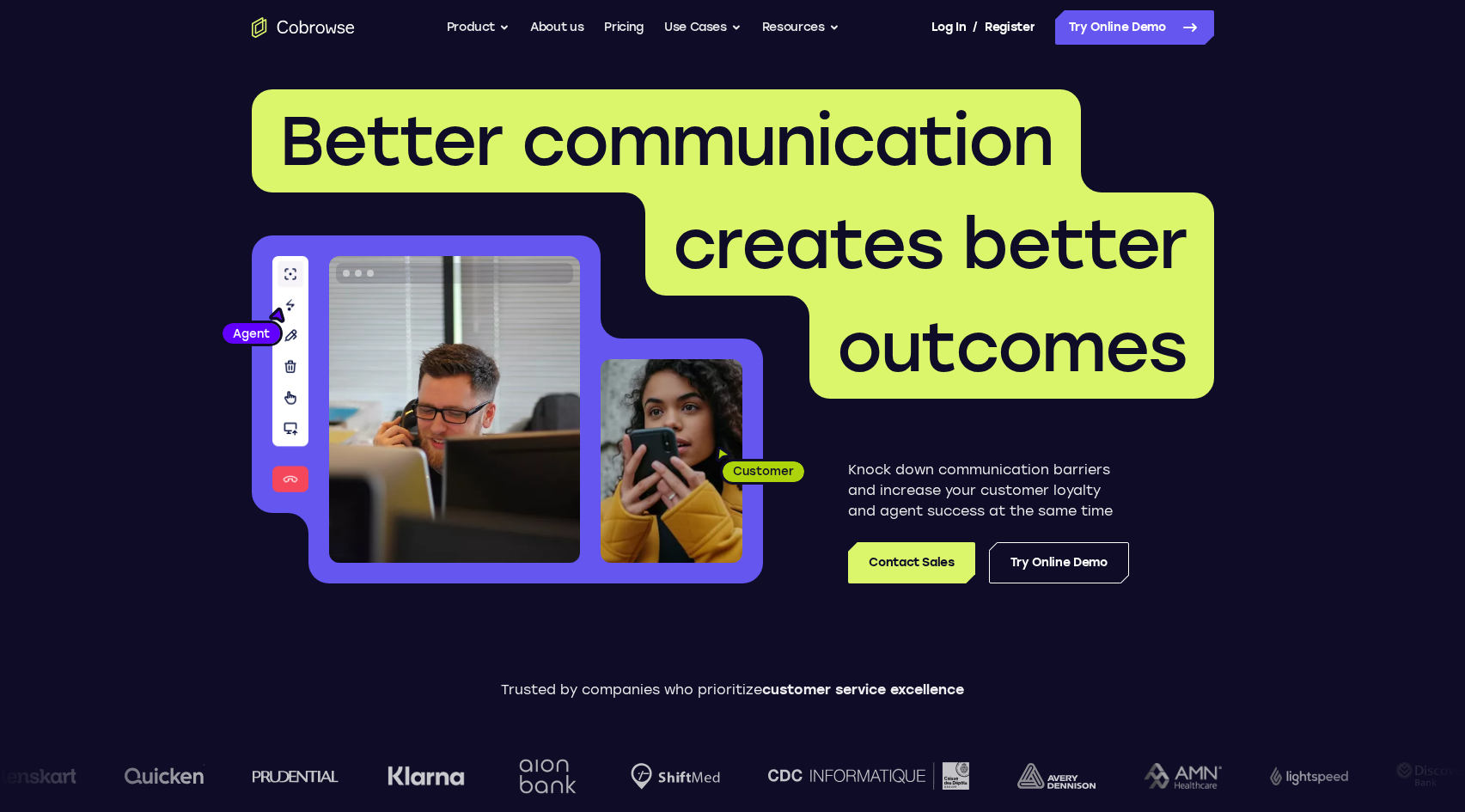  What do you see at coordinates (478, 28) in the screenshot?
I see `button: Product` at bounding box center [478, 28].